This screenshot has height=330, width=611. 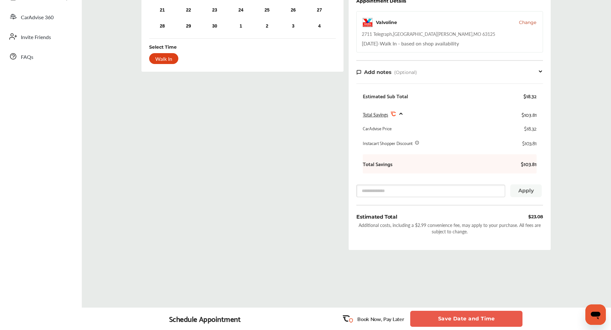 What do you see at coordinates (188, 26) in the screenshot?
I see `div: Choose Monday, September 29th, 2025` at bounding box center [188, 26].